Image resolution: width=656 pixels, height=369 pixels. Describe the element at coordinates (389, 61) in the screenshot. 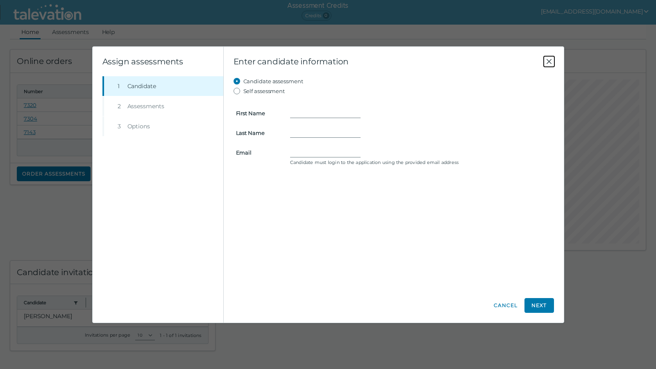

I see `span: Enter candidate information` at that location.